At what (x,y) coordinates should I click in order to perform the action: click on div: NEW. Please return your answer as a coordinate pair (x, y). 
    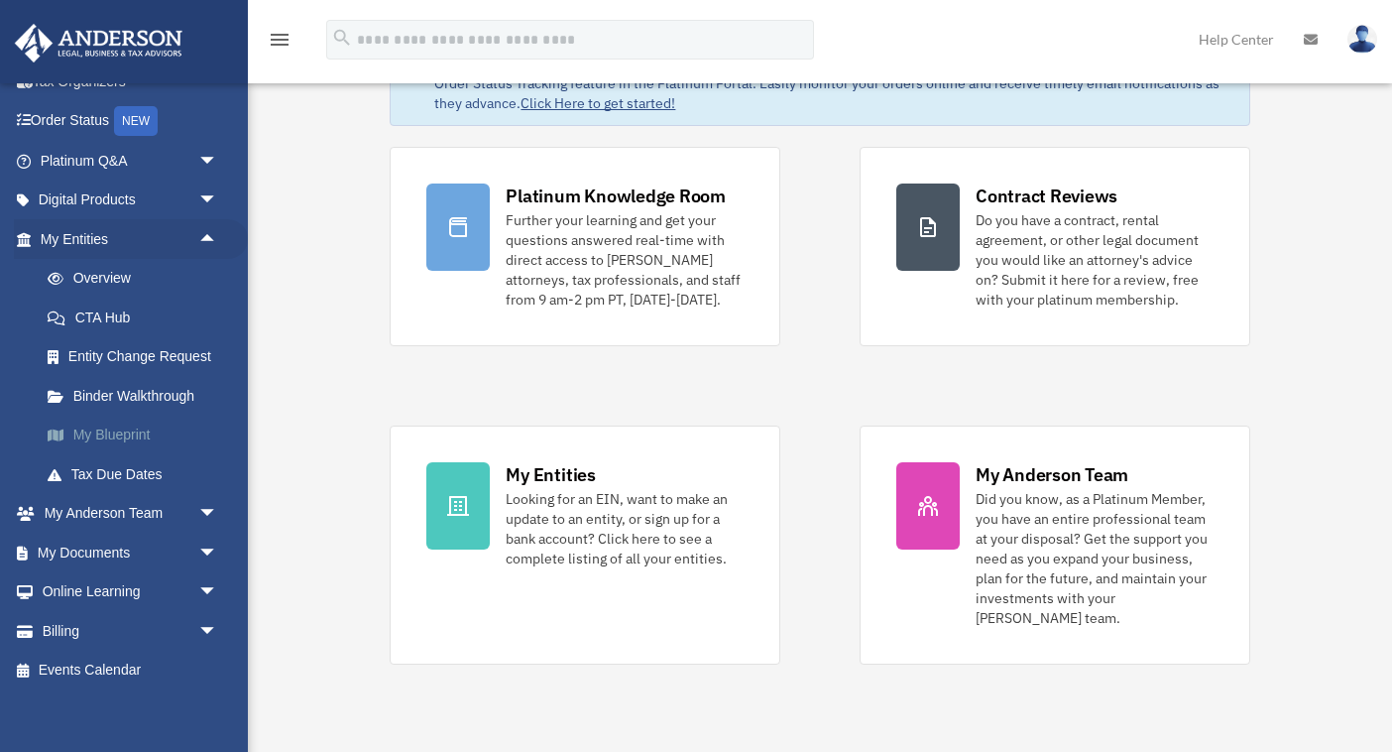
    Looking at the image, I should click on (136, 121).